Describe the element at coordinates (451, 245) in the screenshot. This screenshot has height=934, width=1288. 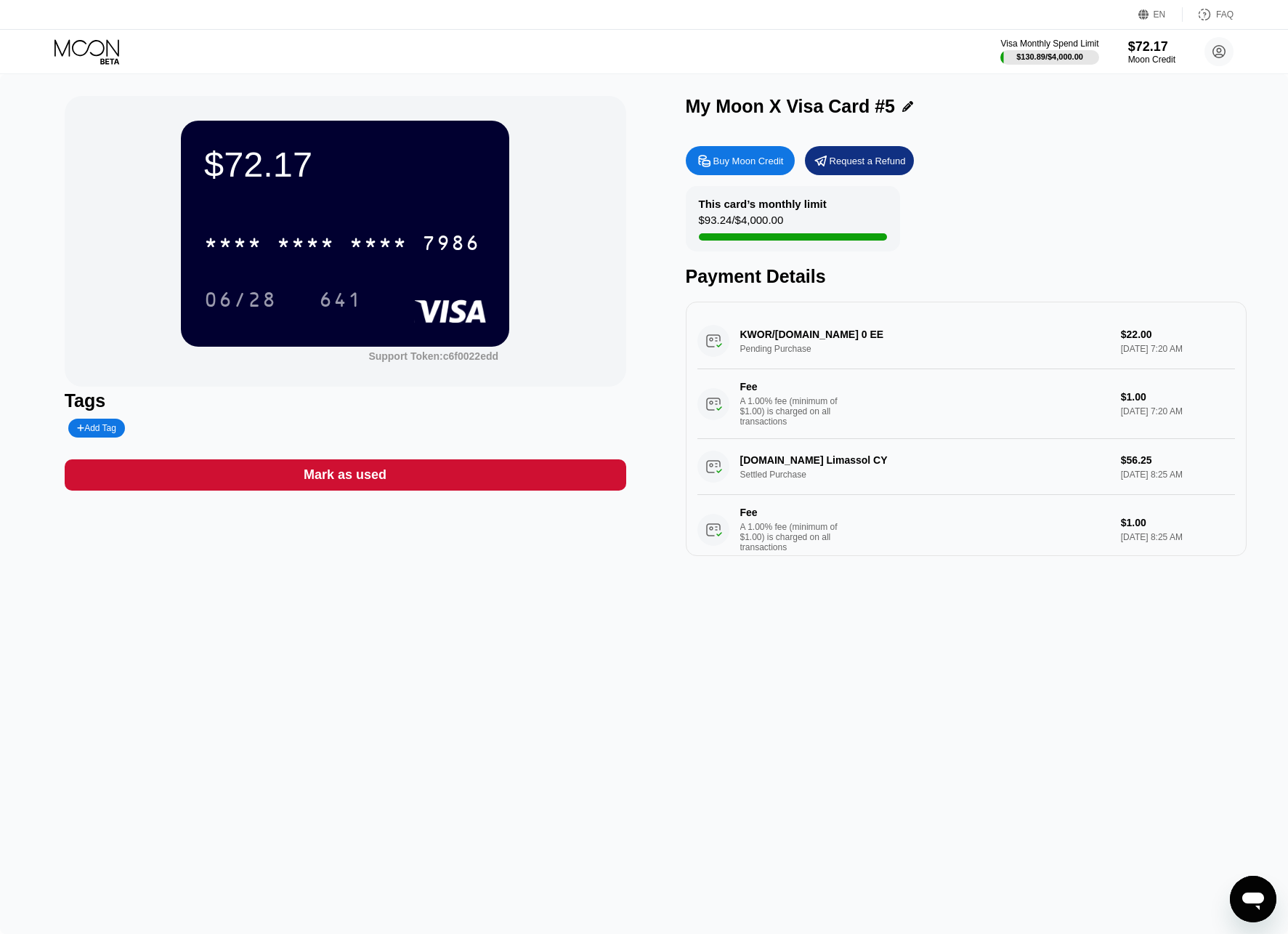
I see `div: 7986` at that location.